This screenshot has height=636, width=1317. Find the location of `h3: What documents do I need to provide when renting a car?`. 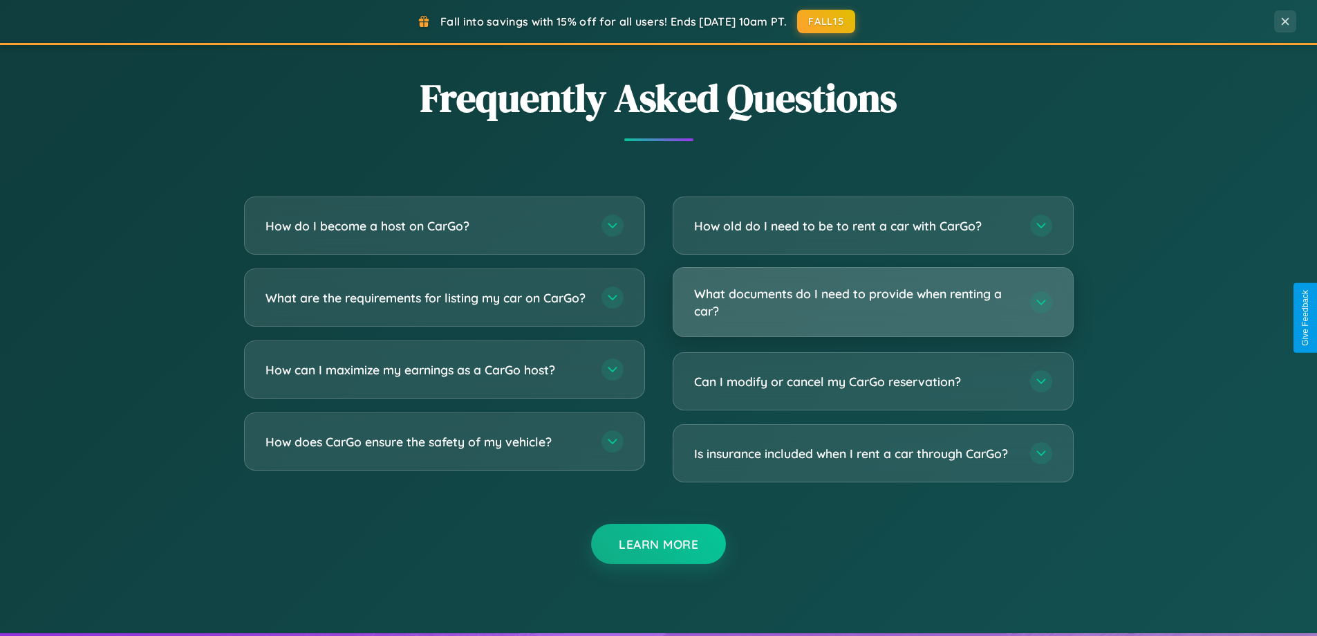

h3: What documents do I need to provide when renting a car? is located at coordinates (855, 302).